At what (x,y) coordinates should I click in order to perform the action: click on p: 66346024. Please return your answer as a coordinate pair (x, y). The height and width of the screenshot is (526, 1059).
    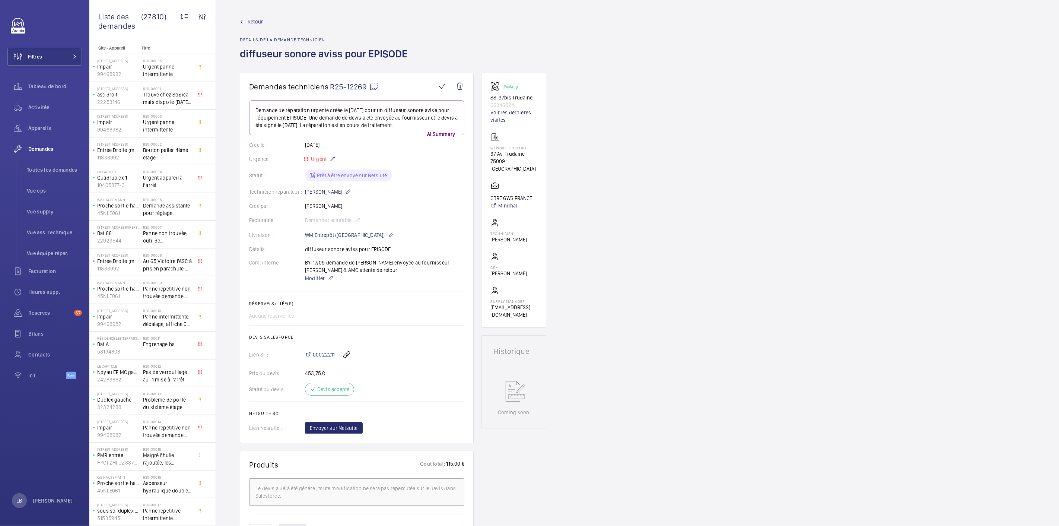
    Looking at the image, I should click on (513, 105).